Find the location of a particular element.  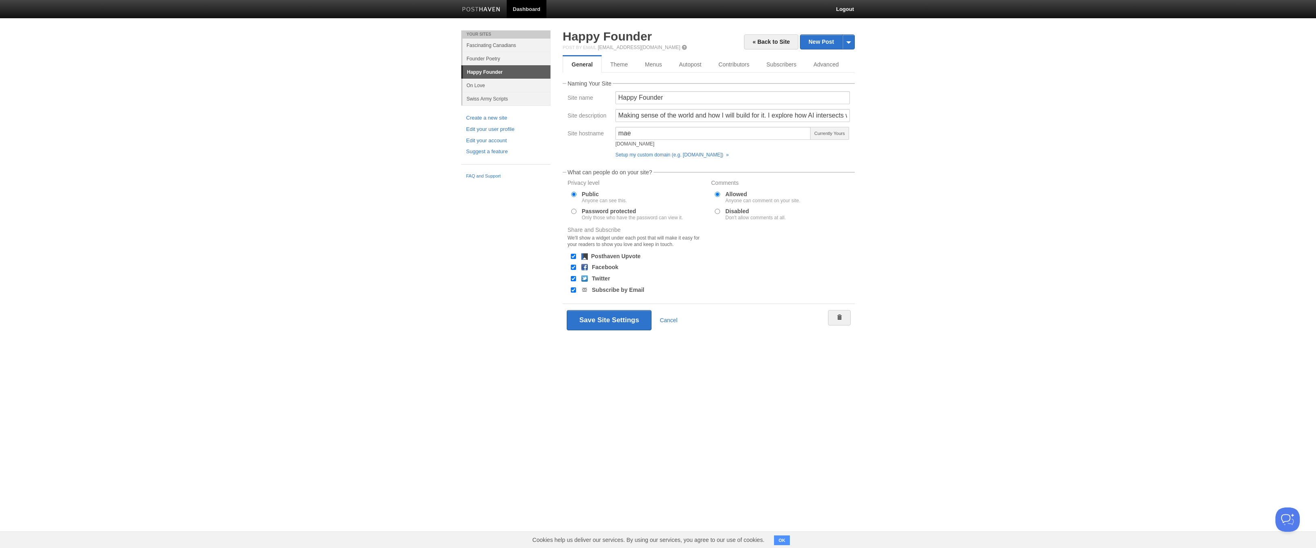

span: Post by Email is located at coordinates (579, 47).